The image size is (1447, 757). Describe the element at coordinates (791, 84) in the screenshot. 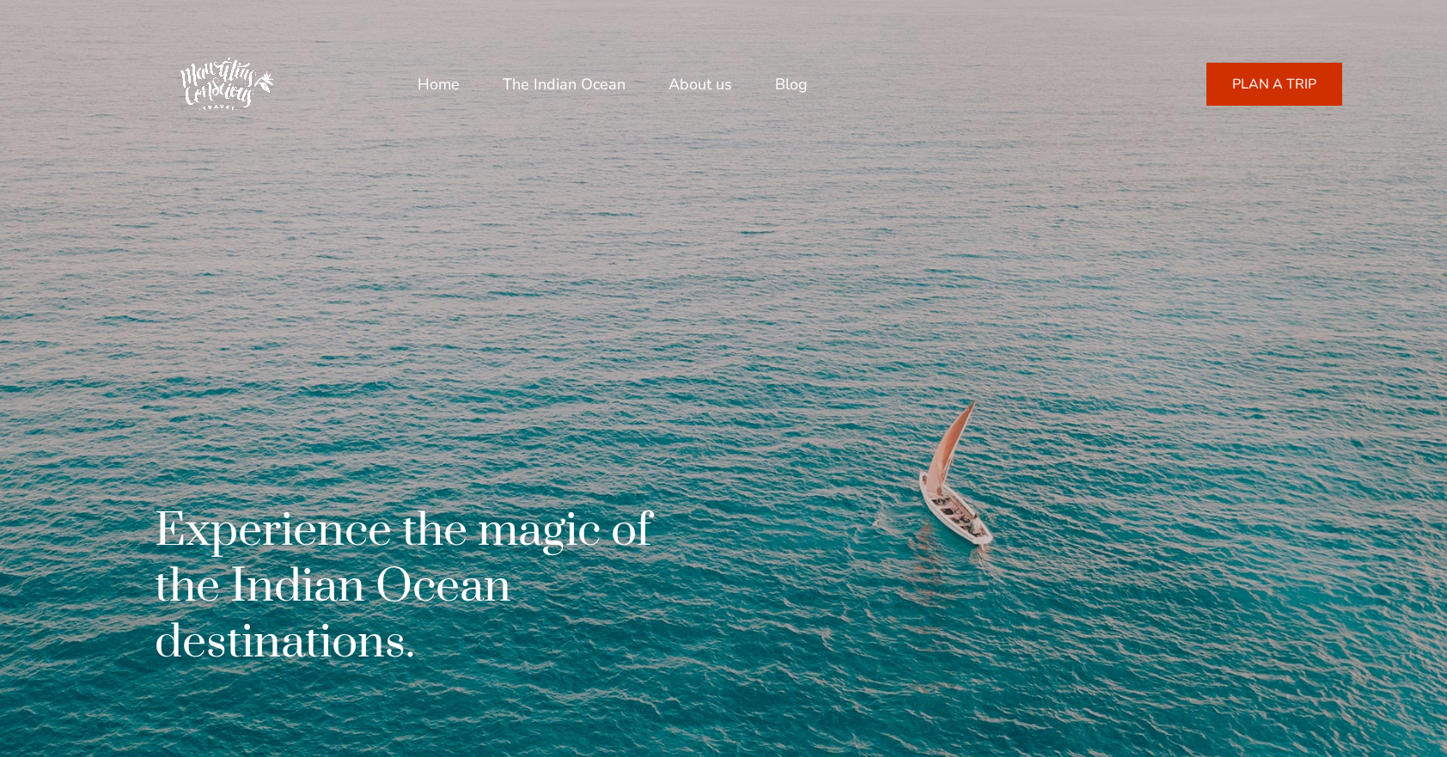

I see `a: Blog` at that location.